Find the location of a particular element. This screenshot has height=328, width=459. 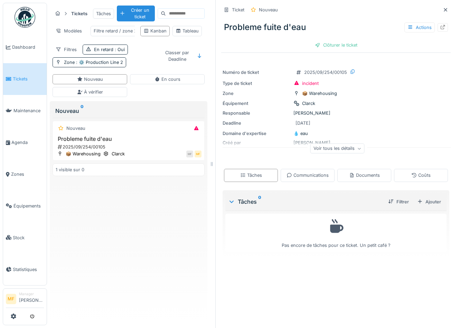

a: Stock is located at coordinates (25, 238).